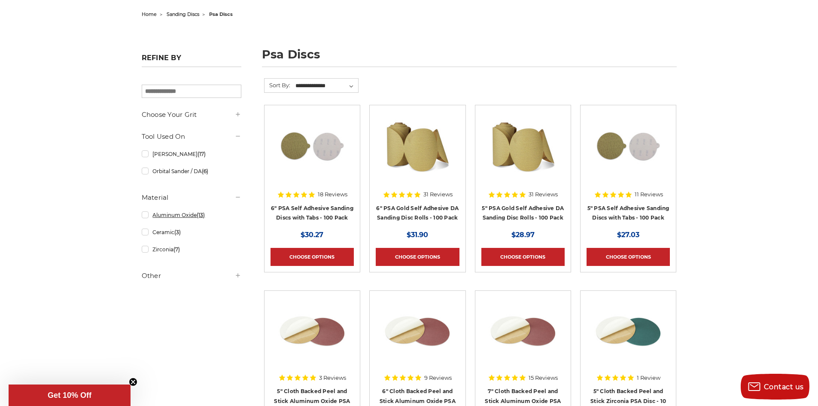 Image resolution: width=818 pixels, height=406 pixels. I want to click on a: 6 inch Aluminum Oxide PSA Sanding Disc with Cloth Backing, so click(418, 338).